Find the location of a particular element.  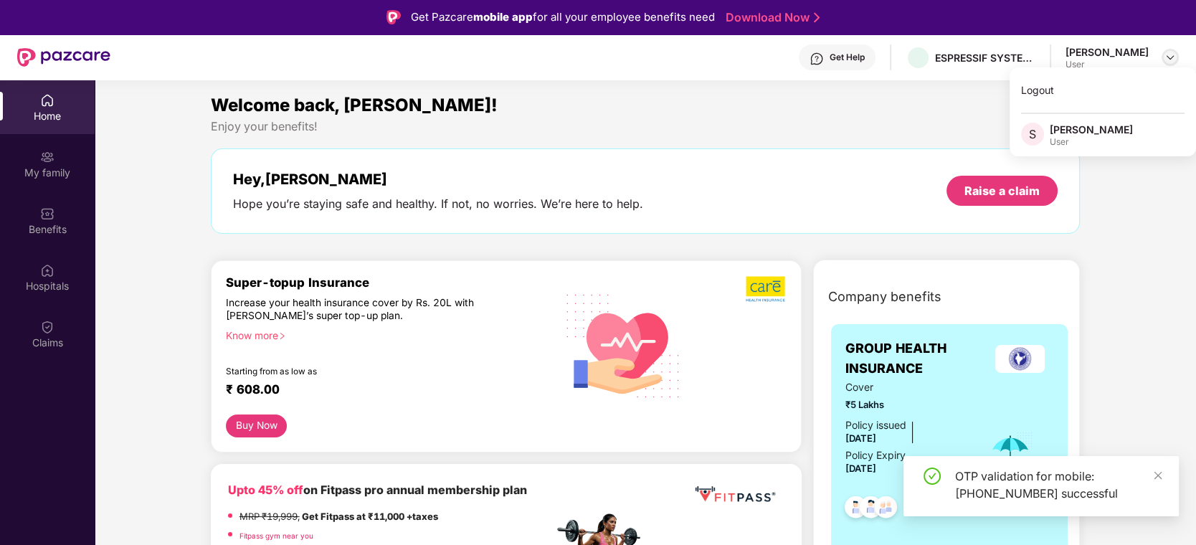

div: Policy issued is located at coordinates (876, 425).